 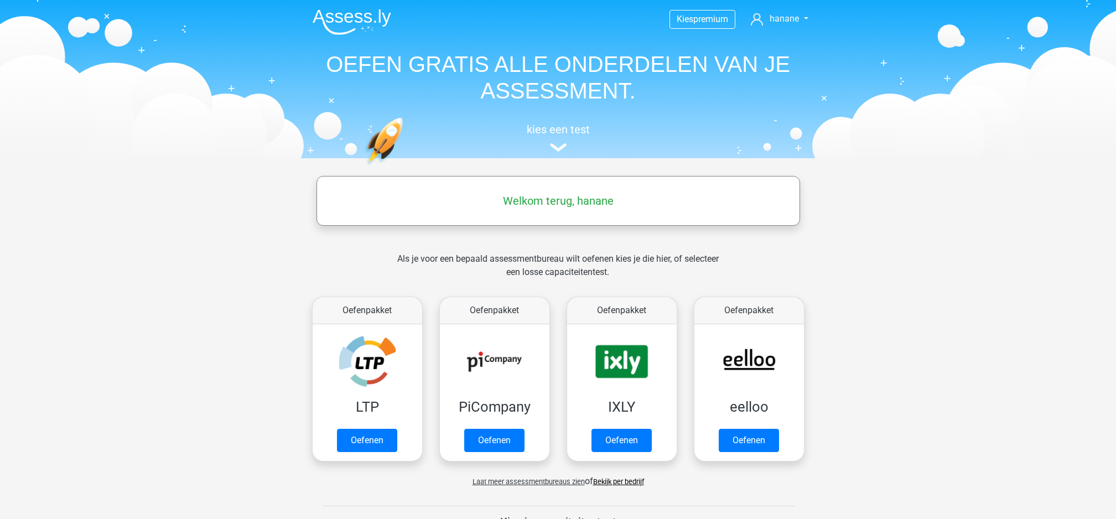 What do you see at coordinates (528, 481) in the screenshot?
I see `span: Laat meer assessmentbureaus zien` at bounding box center [528, 481].